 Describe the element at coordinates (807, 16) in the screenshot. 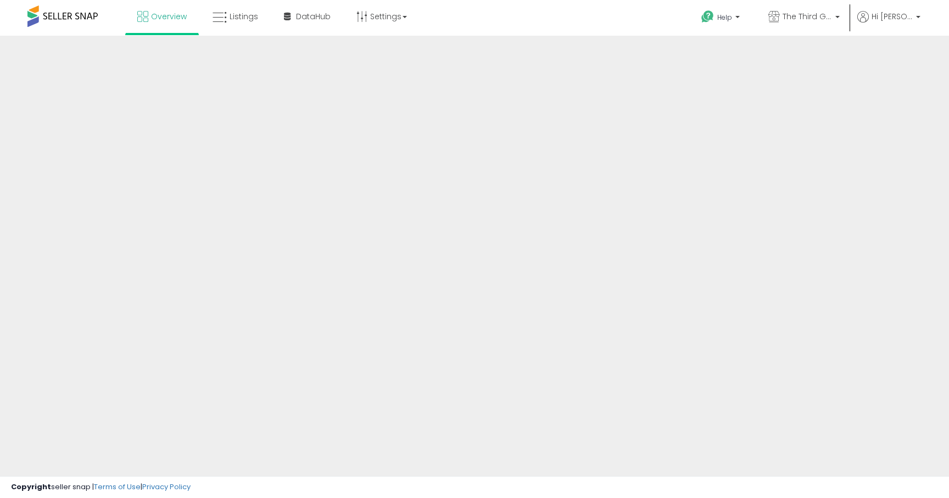

I see `span: The Third Generation` at that location.